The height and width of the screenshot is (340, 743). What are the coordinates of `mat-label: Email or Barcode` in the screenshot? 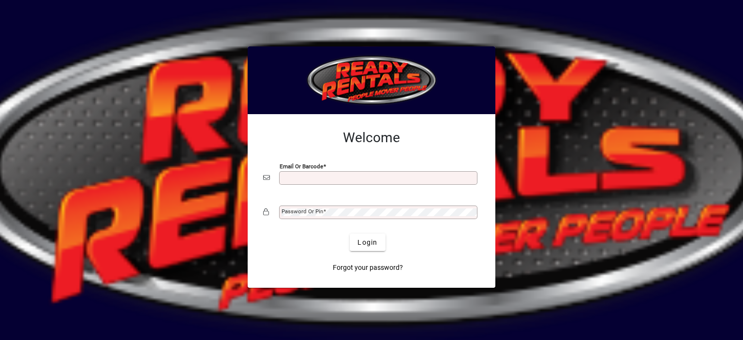 It's located at (301, 166).